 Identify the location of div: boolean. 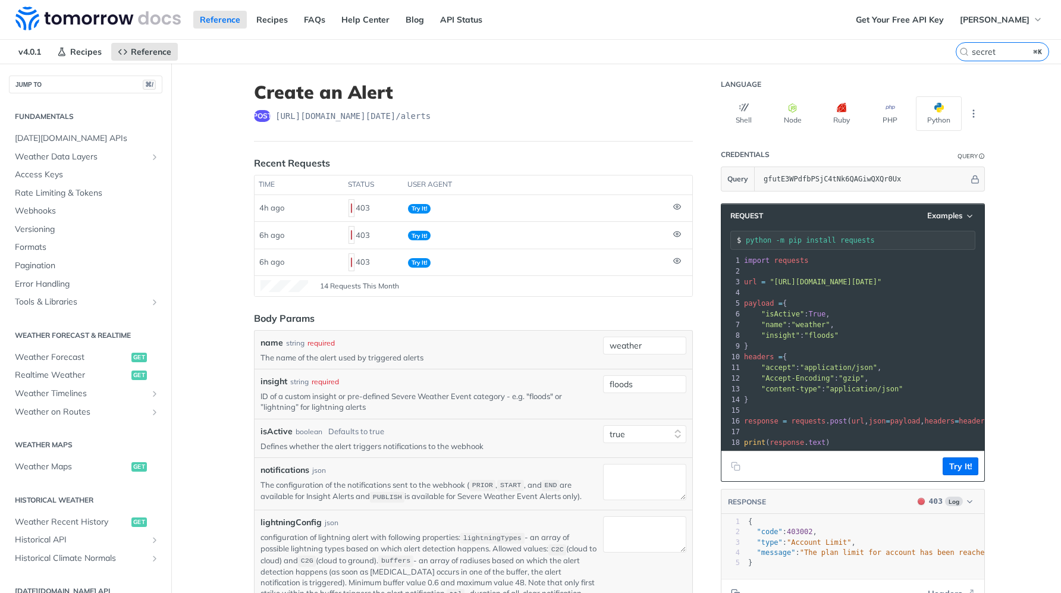
(309, 432).